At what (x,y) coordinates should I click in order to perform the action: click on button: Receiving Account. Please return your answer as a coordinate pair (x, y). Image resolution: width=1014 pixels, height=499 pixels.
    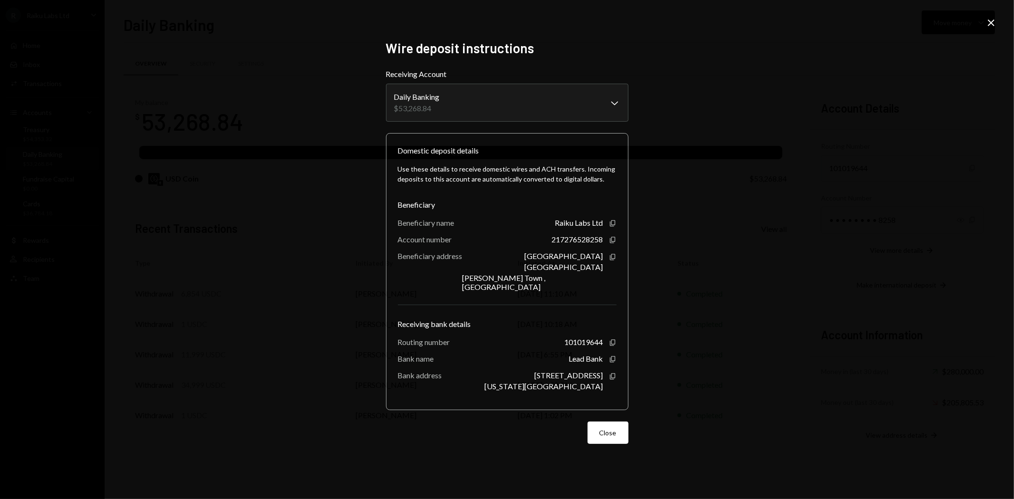
    Looking at the image, I should click on (507, 103).